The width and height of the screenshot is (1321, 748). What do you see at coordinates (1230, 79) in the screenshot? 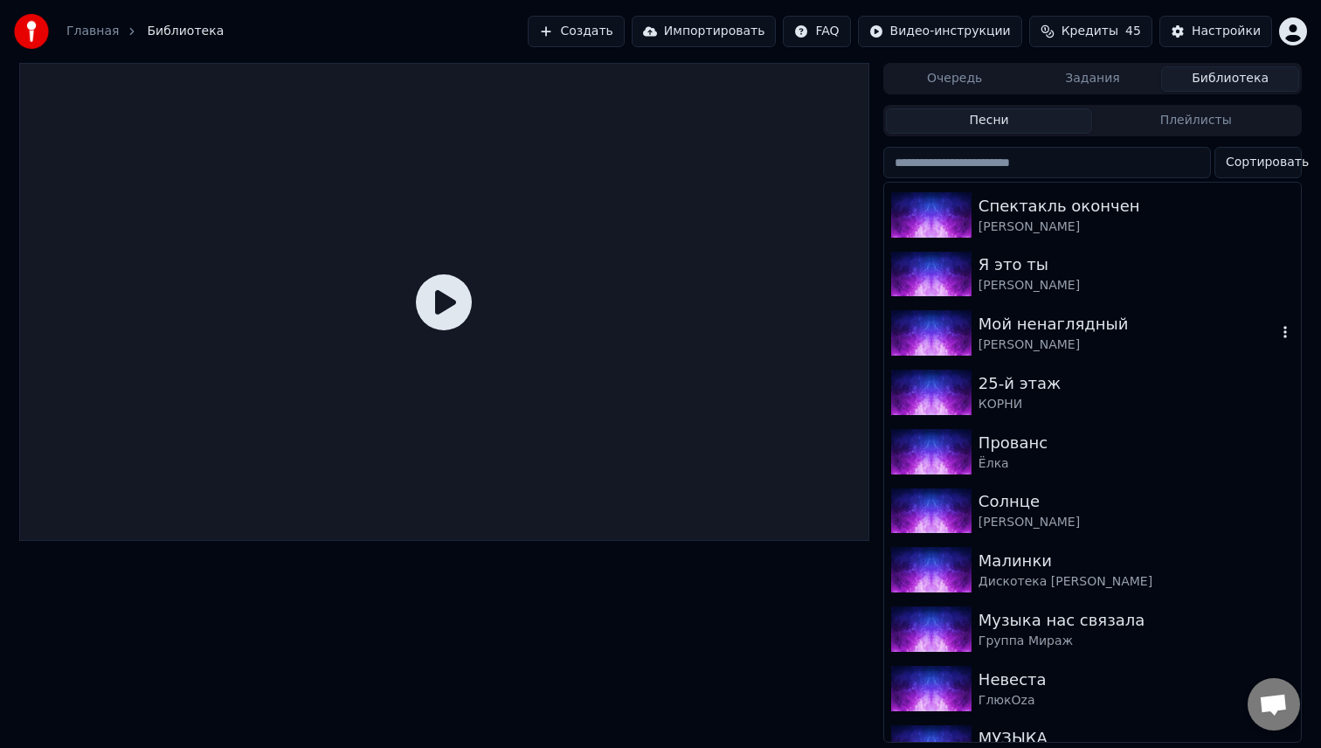
I see `button: Библиотека` at bounding box center [1230, 79].